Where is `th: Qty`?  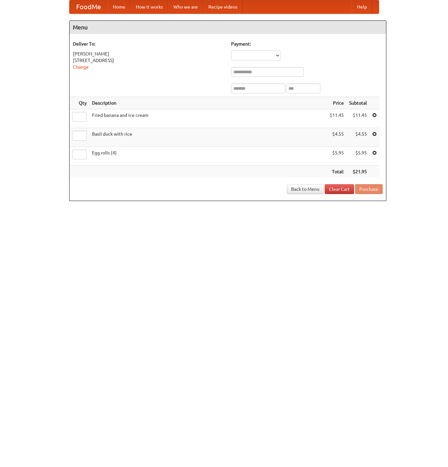 th: Qty is located at coordinates (79, 103).